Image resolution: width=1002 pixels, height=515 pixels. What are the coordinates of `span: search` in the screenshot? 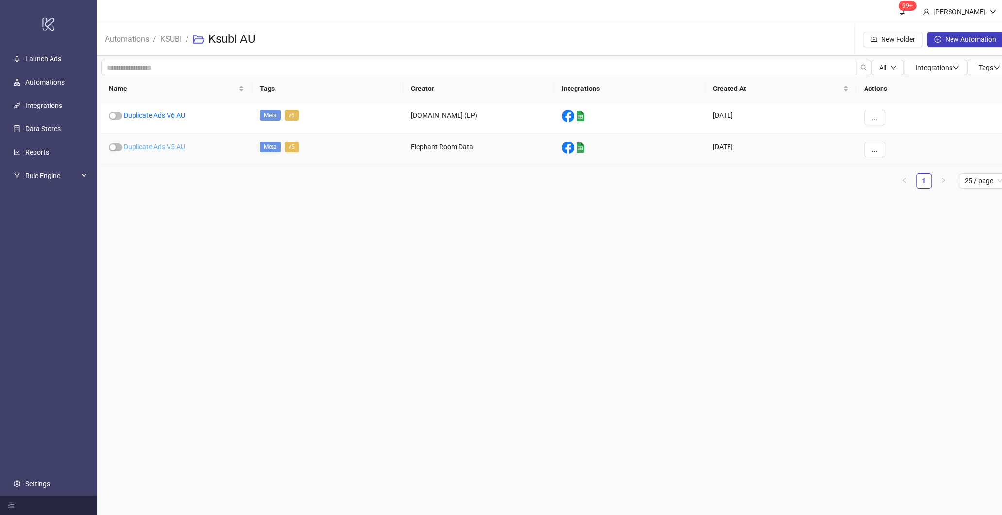 It's located at (864, 68).